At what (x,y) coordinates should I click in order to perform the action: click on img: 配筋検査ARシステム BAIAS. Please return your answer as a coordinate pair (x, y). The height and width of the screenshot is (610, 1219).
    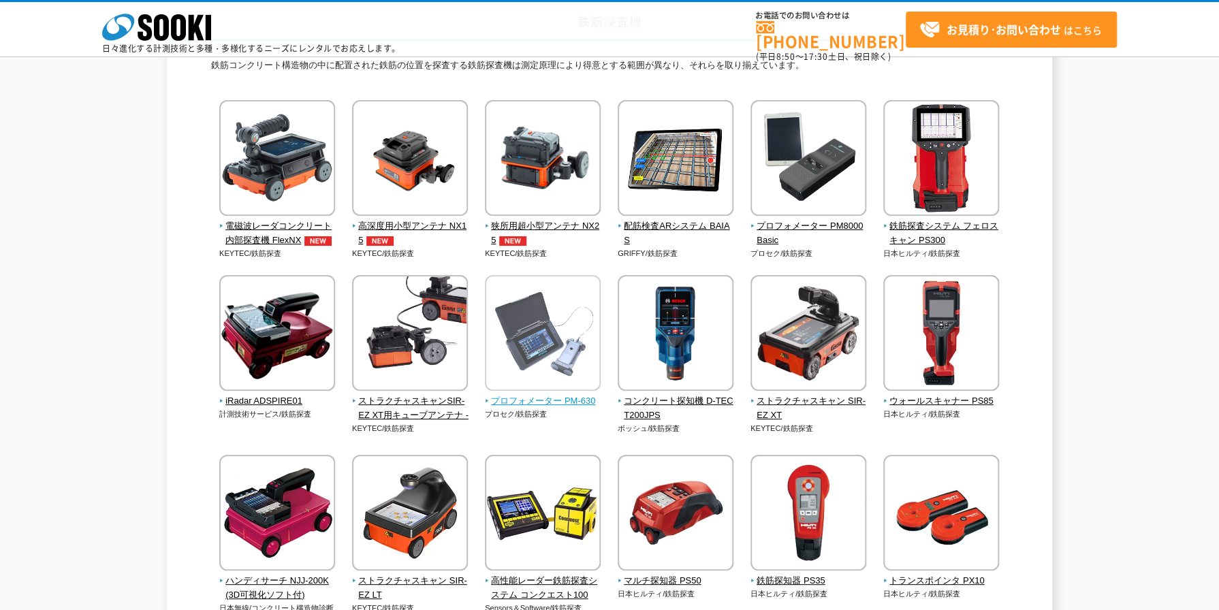
    Looking at the image, I should click on (676, 159).